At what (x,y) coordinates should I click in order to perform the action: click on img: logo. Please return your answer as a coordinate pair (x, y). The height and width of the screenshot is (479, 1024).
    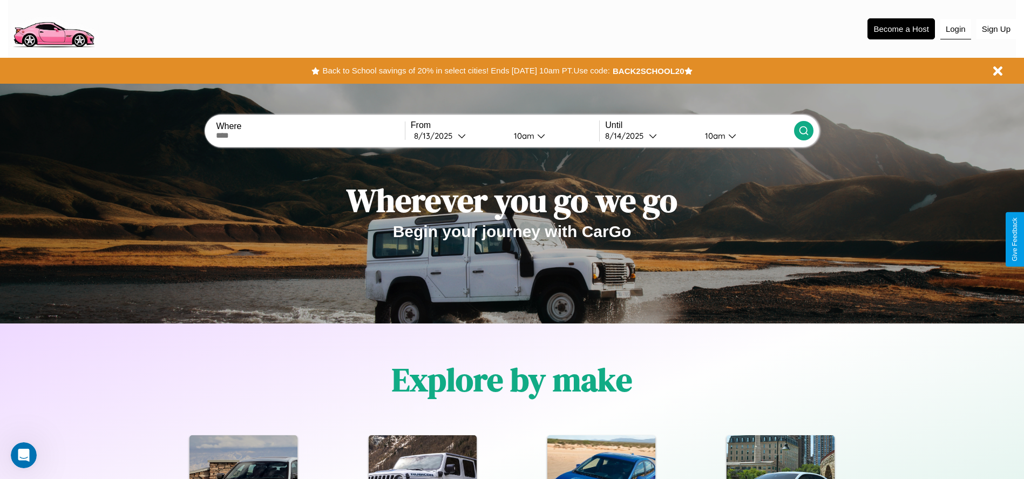
    Looking at the image, I should click on (53, 28).